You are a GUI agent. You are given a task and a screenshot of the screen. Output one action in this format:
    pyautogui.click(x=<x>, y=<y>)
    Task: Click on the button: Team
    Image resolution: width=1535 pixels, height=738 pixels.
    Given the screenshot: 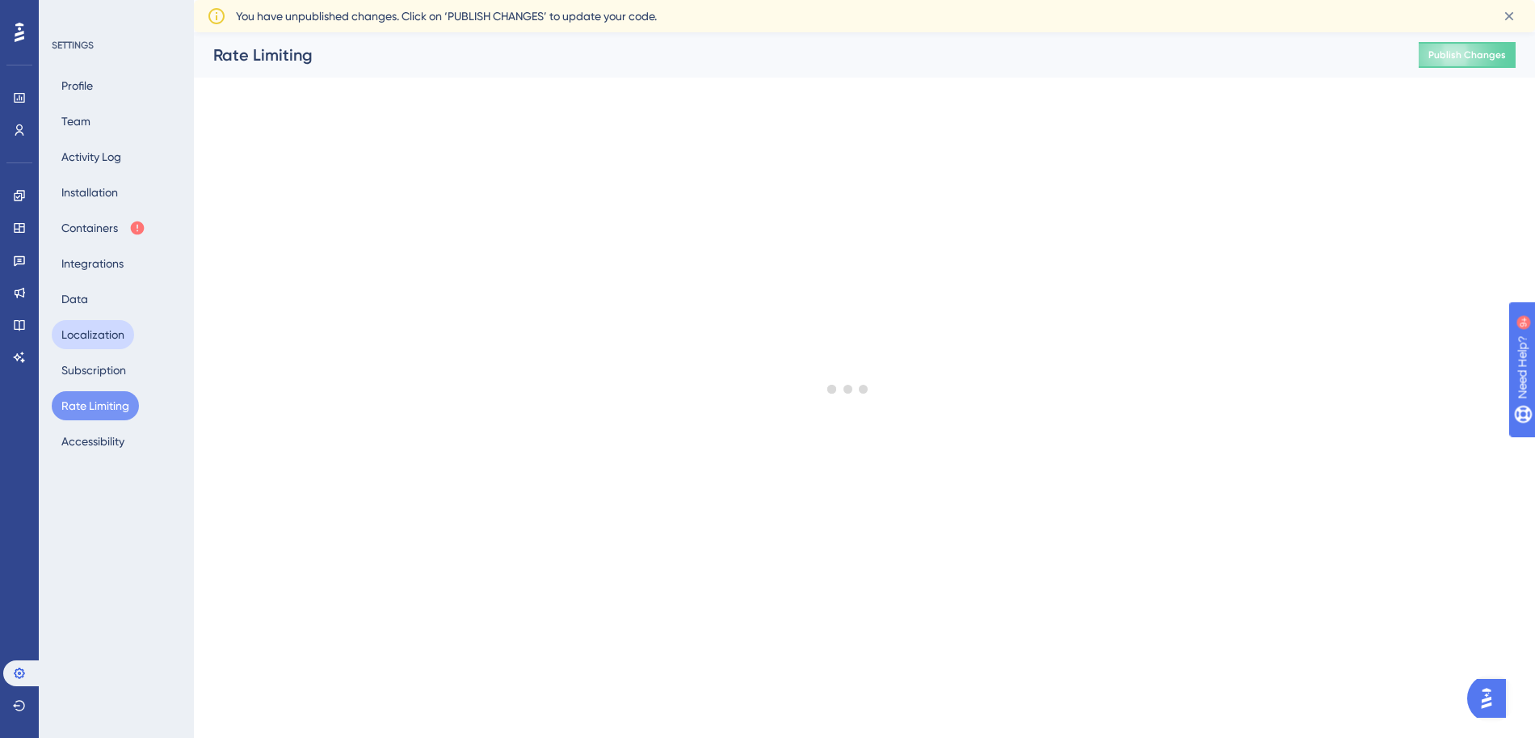 What is the action you would take?
    pyautogui.click(x=76, y=121)
    